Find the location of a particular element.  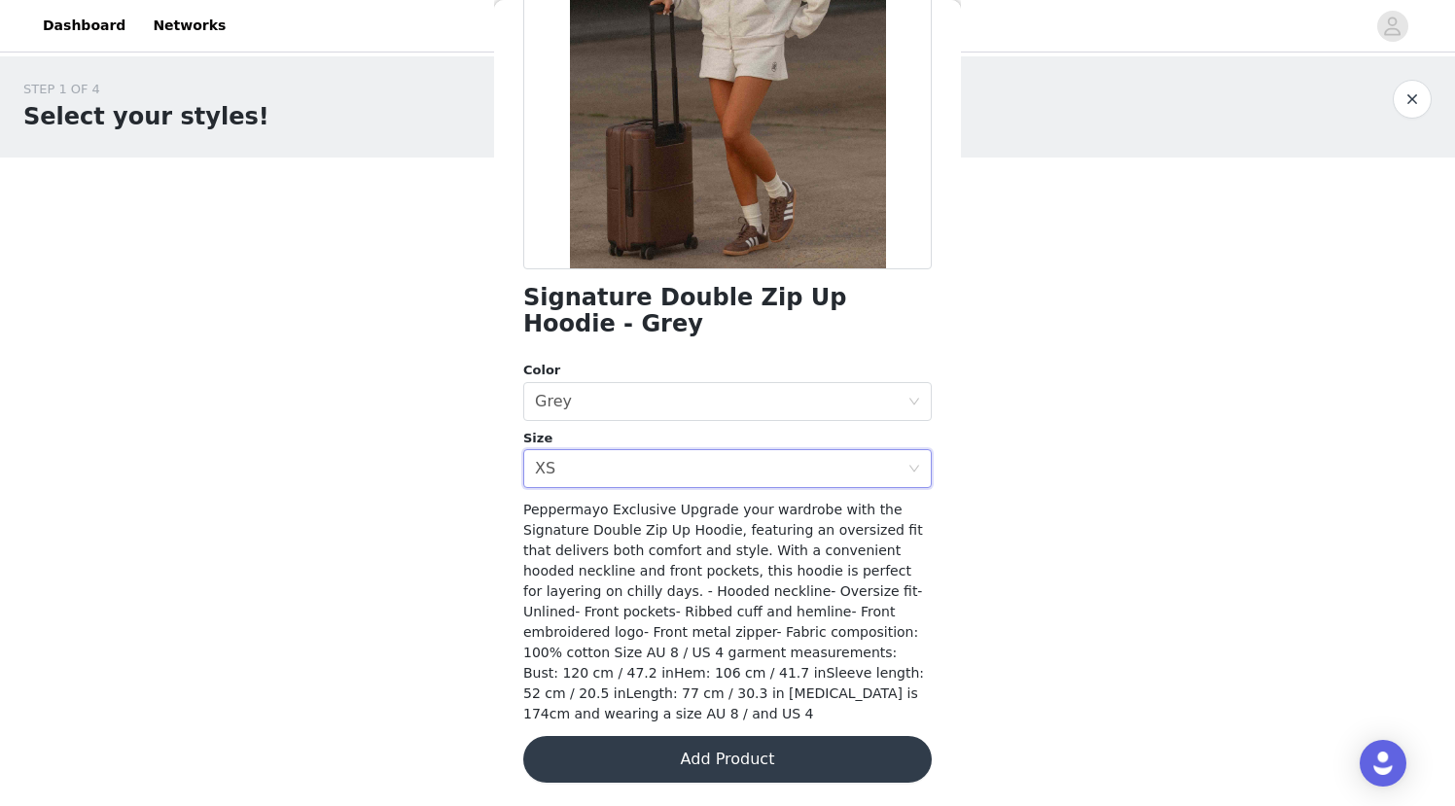

span: Peppermayo Exclusive Upgrade your wardrobe with the Signature Double Zip Up Hoodie, featuring an ... is located at coordinates (724, 612).